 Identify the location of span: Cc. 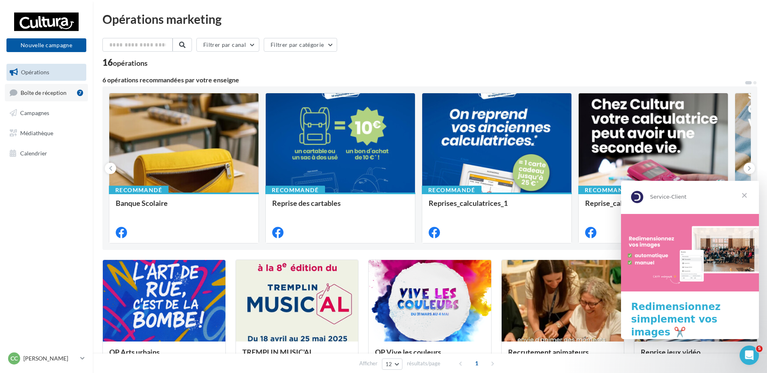
(14, 358).